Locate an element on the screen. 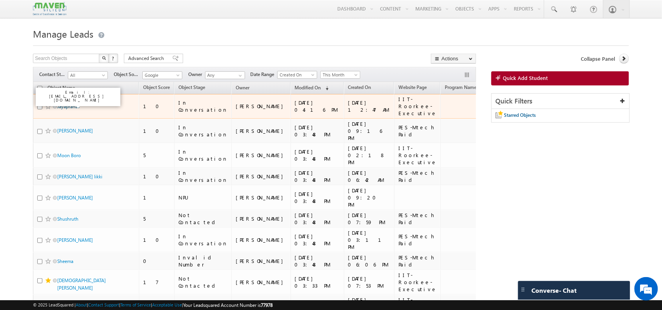 This screenshot has height=310, width=662. span: Collapse Panel is located at coordinates (598, 59).